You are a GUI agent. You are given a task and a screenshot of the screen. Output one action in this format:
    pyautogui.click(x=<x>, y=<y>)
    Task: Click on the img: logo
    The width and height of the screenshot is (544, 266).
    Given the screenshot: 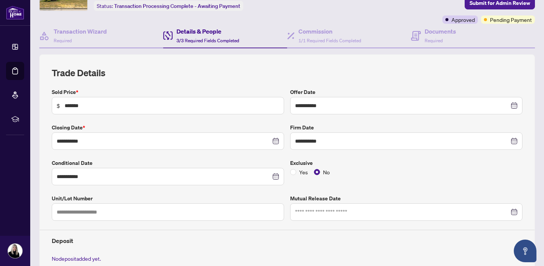 What is the action you would take?
    pyautogui.click(x=15, y=12)
    